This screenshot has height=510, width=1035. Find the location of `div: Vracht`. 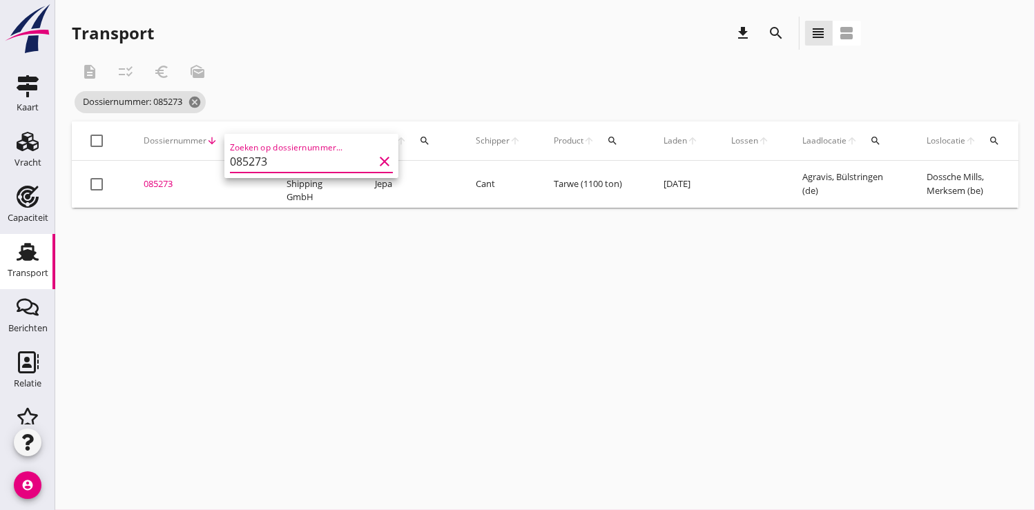

div: Vracht is located at coordinates (28, 162).